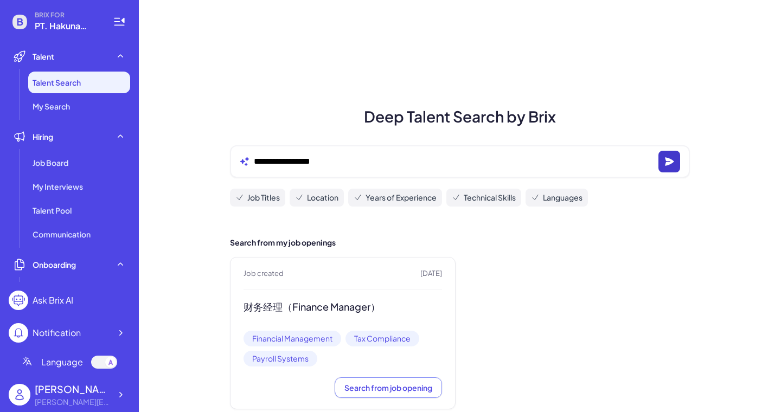 The image size is (781, 412). Describe the element at coordinates (388, 388) in the screenshot. I see `button: Search from job opening` at that location.